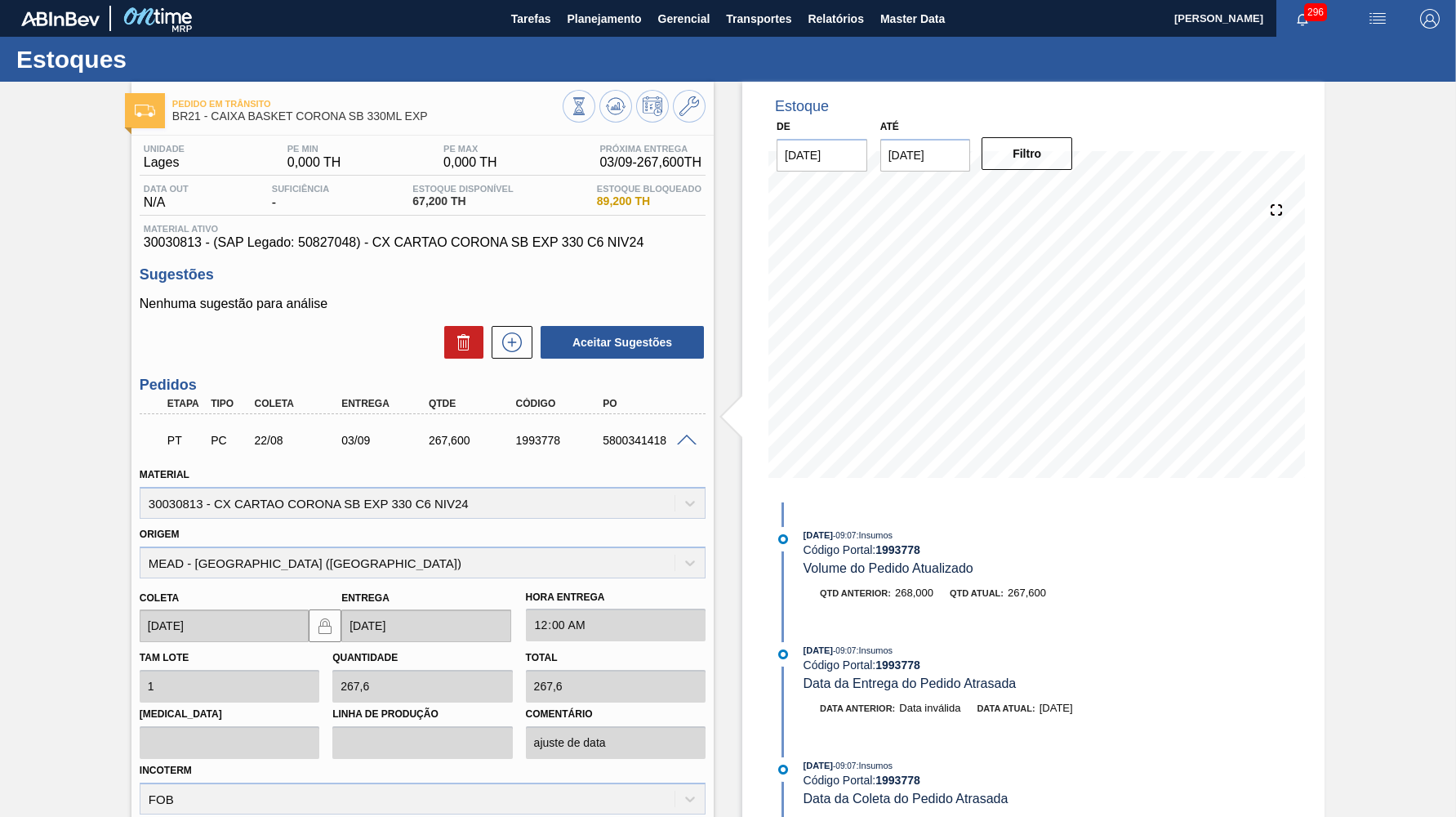 Image resolution: width=1456 pixels, height=817 pixels. What do you see at coordinates (685, 19) in the screenshot?
I see `span: Gerencial` at bounding box center [685, 19].